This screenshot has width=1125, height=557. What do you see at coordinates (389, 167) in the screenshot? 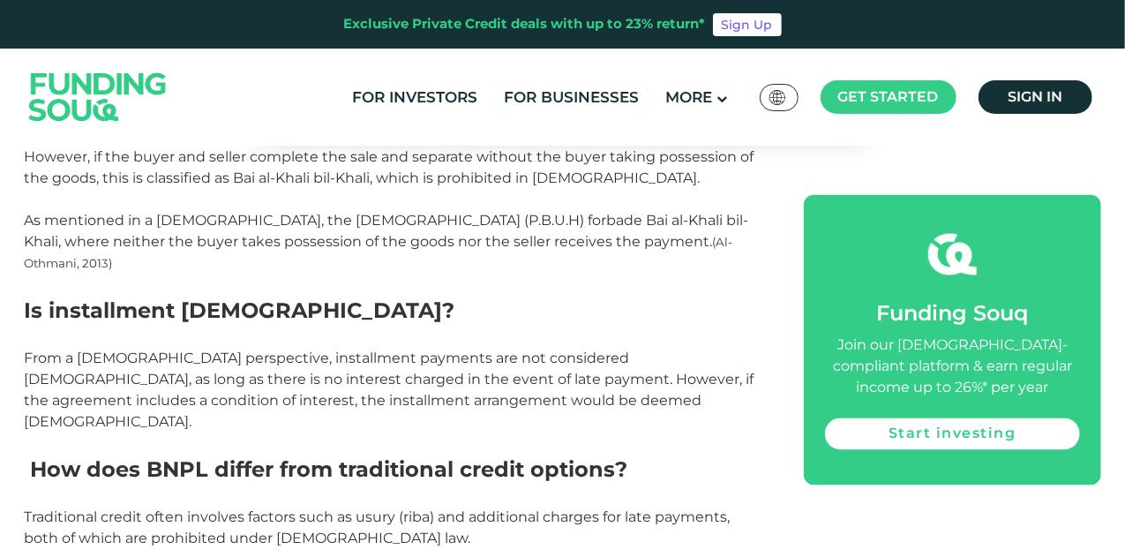
I see `span: However, if the buyer and seller complete the sale and separate without the buyer taking possessi...` at bounding box center [389, 167].